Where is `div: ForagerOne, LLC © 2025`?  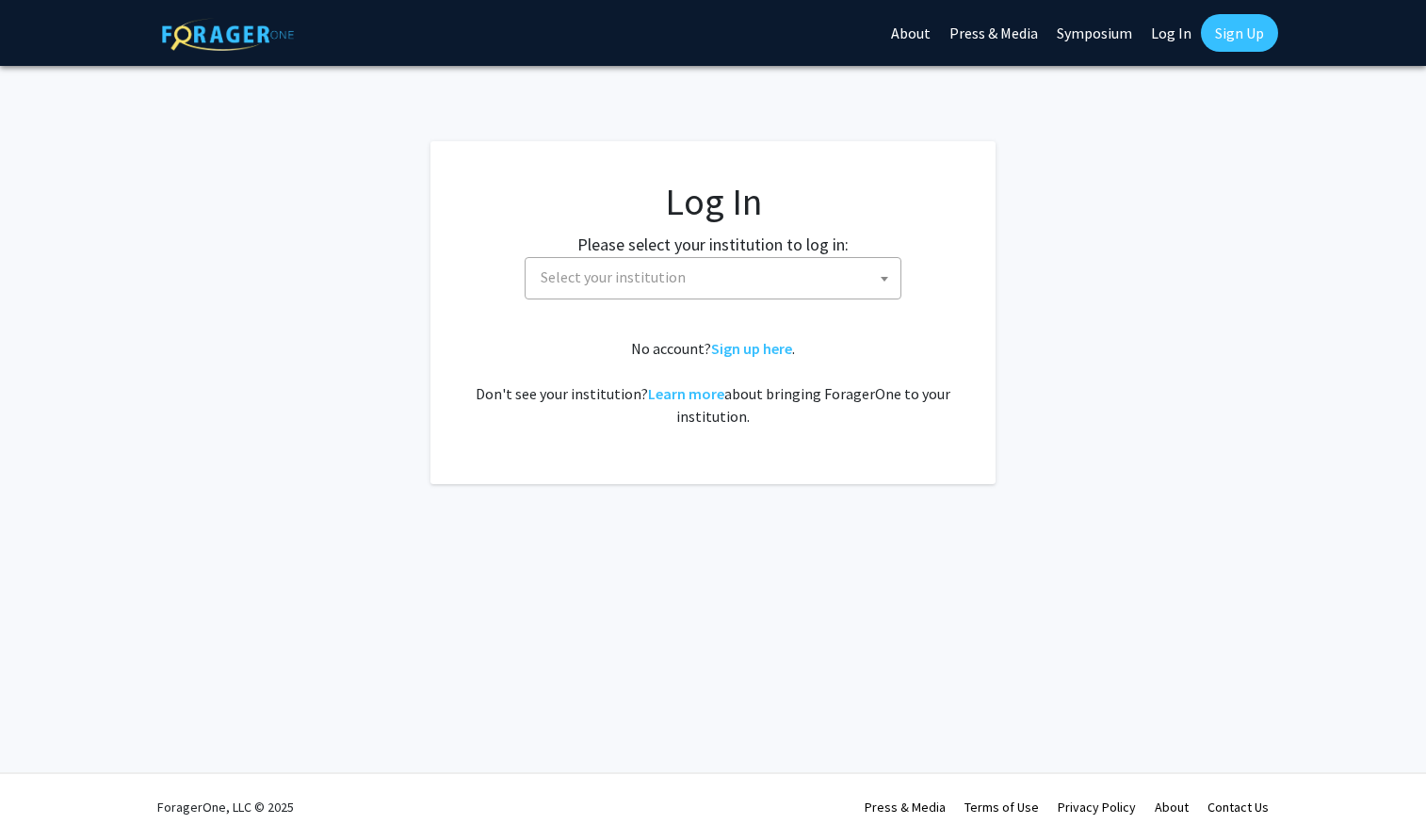 div: ForagerOne, LLC © 2025 is located at coordinates (225, 807).